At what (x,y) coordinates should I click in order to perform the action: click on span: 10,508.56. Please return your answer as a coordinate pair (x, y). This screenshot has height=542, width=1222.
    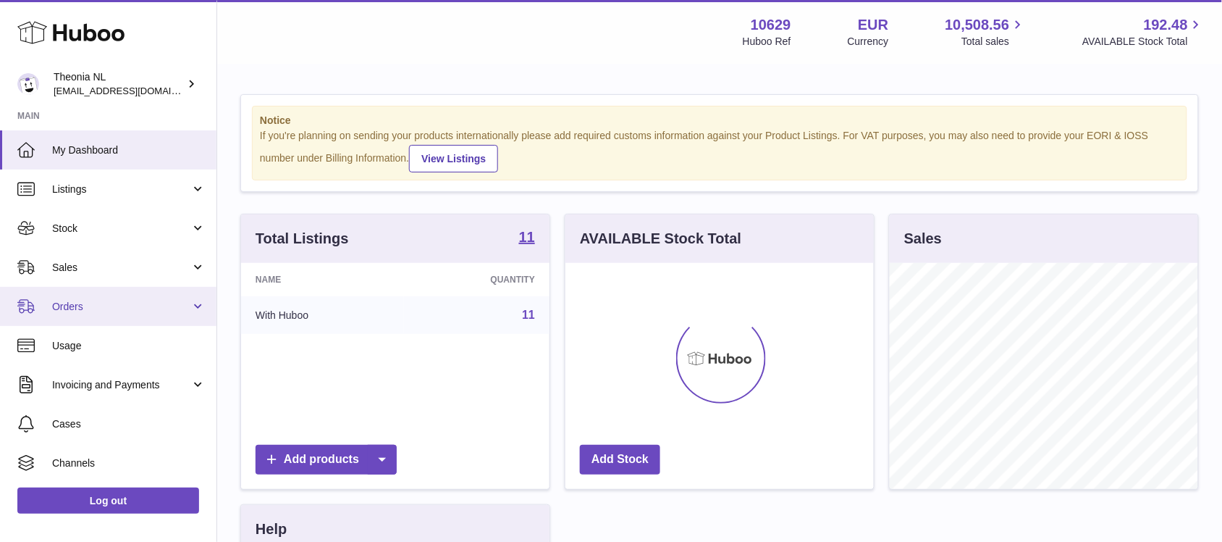
    Looking at the image, I should click on (977, 25).